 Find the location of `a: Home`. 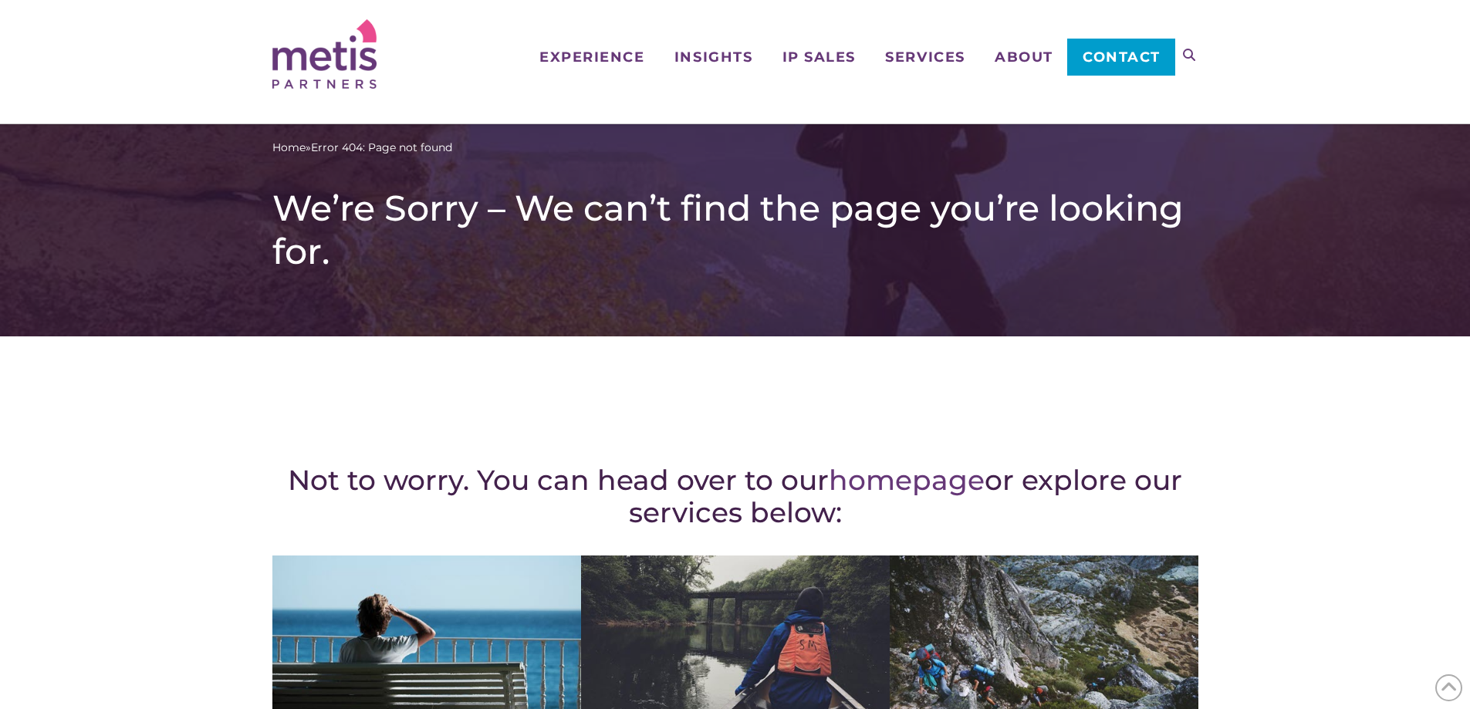

a: Home is located at coordinates (289, 147).